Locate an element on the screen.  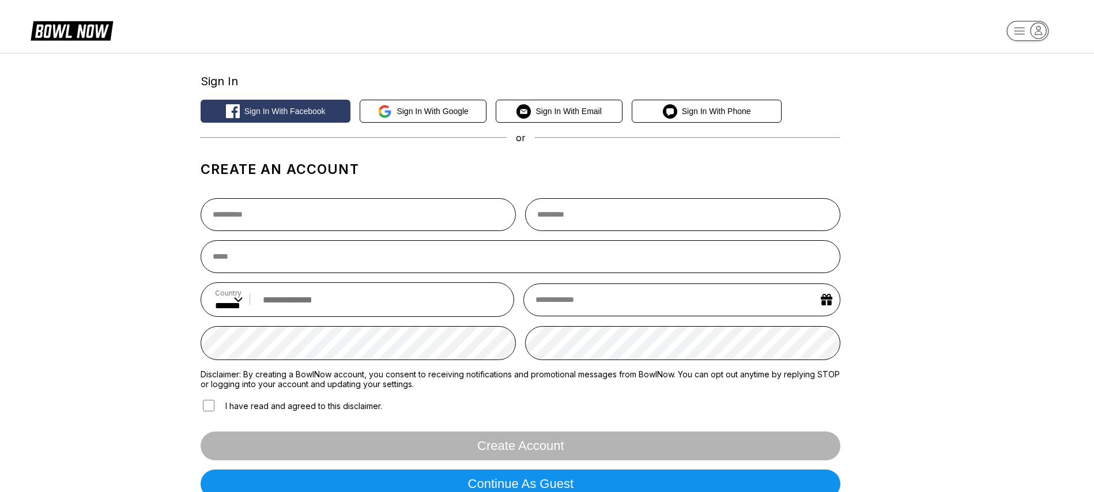
button: Sign in with Phone is located at coordinates (707, 111).